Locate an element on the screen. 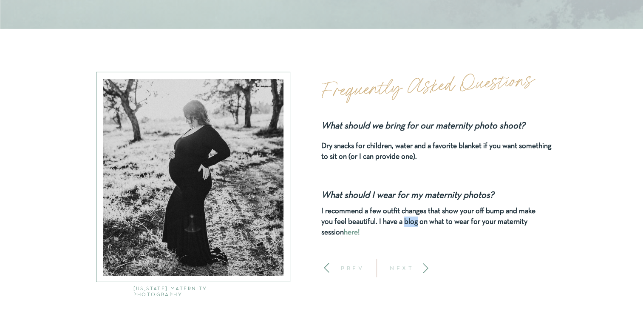 Image resolution: width=643 pixels, height=314 pixels. b: What should we bring for our maternity photo shoot? is located at coordinates (423, 126).